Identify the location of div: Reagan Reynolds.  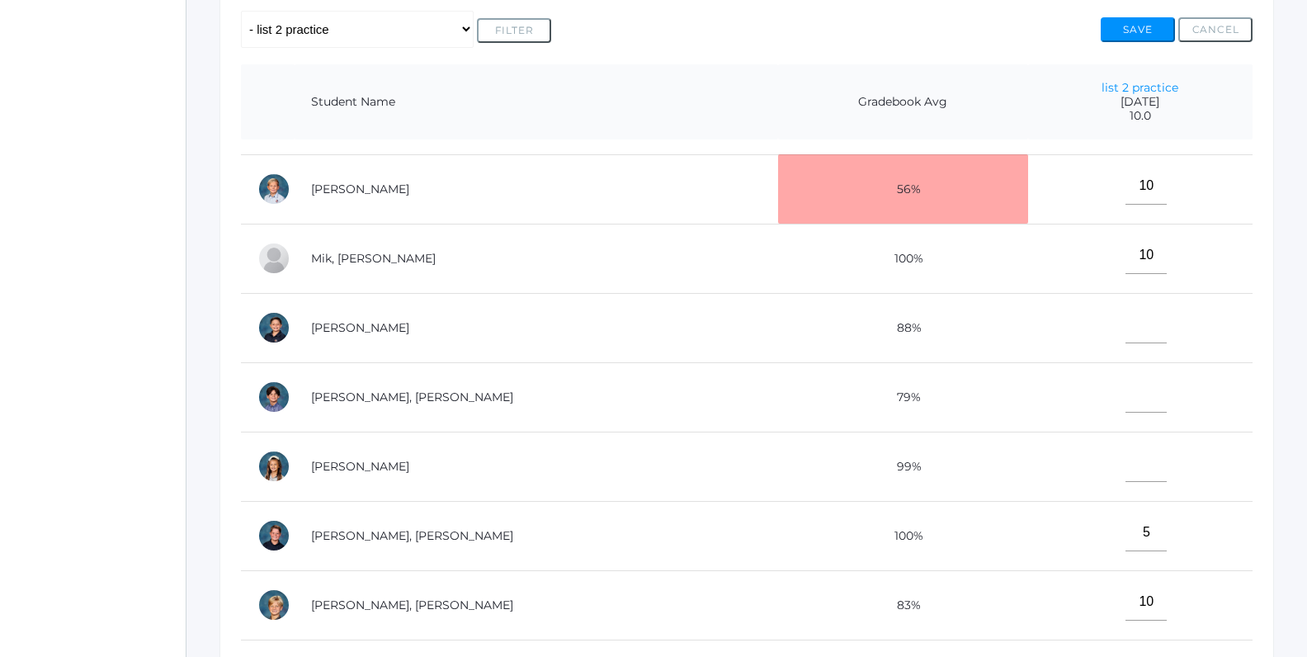
(274, 466).